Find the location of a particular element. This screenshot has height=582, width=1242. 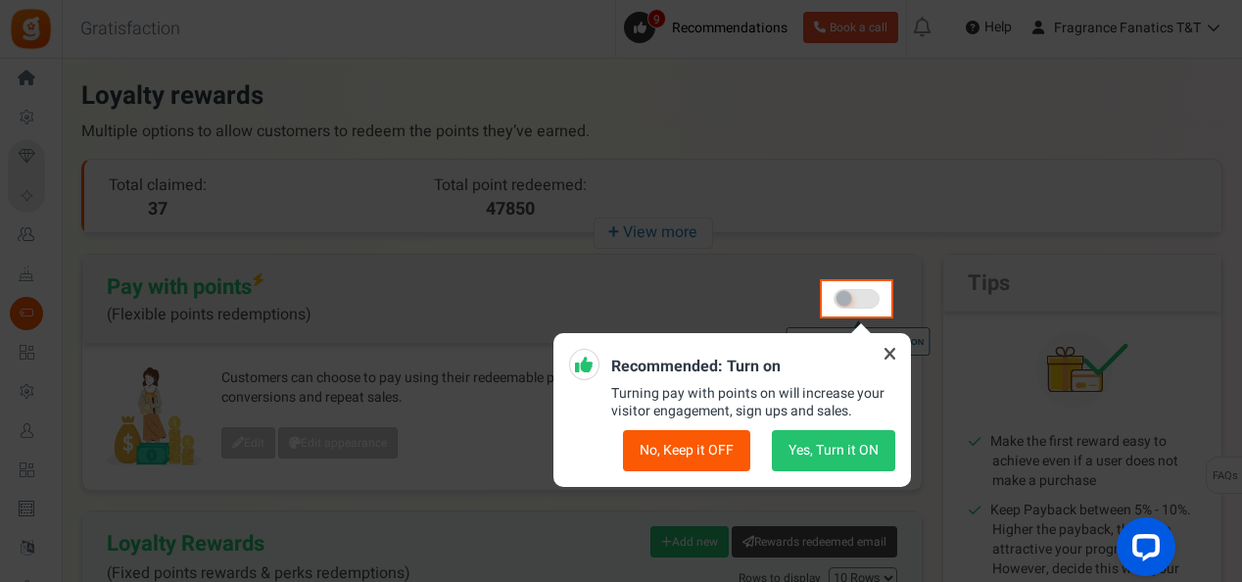

button: Open LiveChat chat widget is located at coordinates (45, 37).